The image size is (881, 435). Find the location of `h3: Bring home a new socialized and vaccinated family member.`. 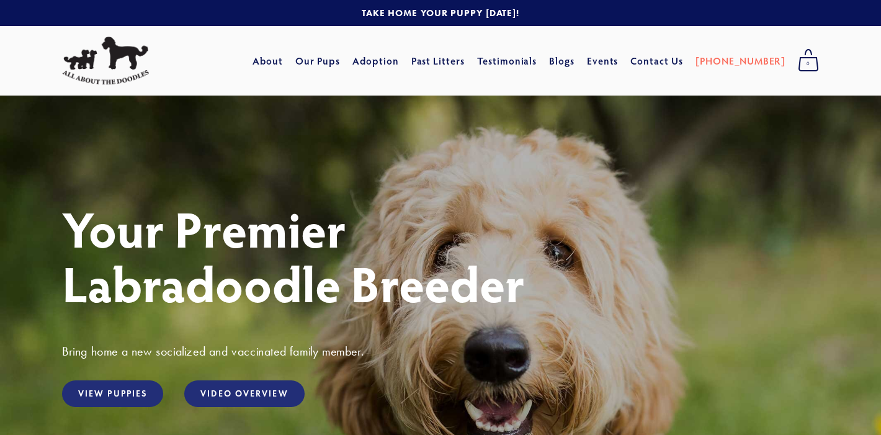

h3: Bring home a new socialized and vaccinated family member. is located at coordinates (440, 351).